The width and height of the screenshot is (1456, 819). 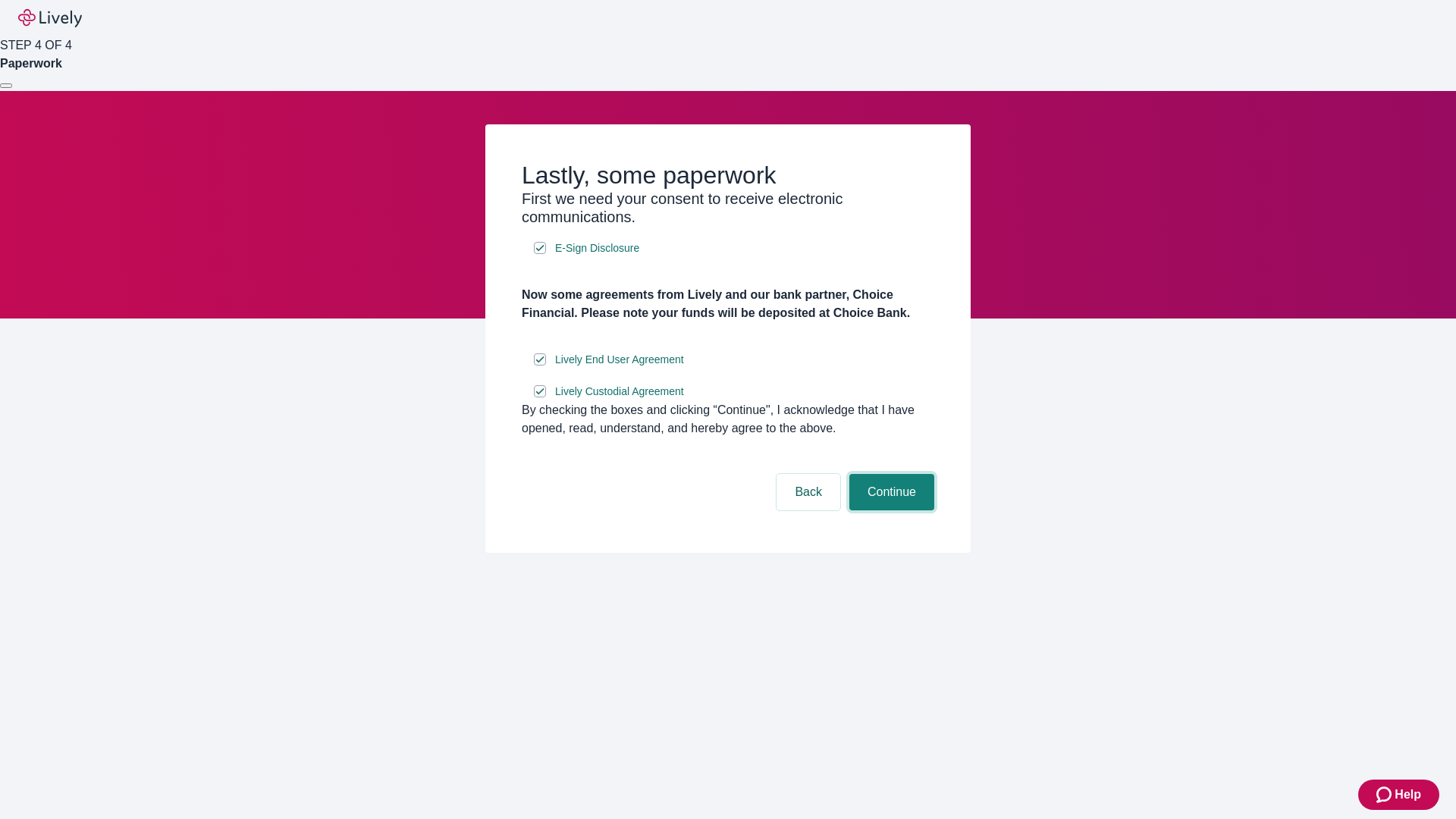 I want to click on button: Back, so click(x=809, y=492).